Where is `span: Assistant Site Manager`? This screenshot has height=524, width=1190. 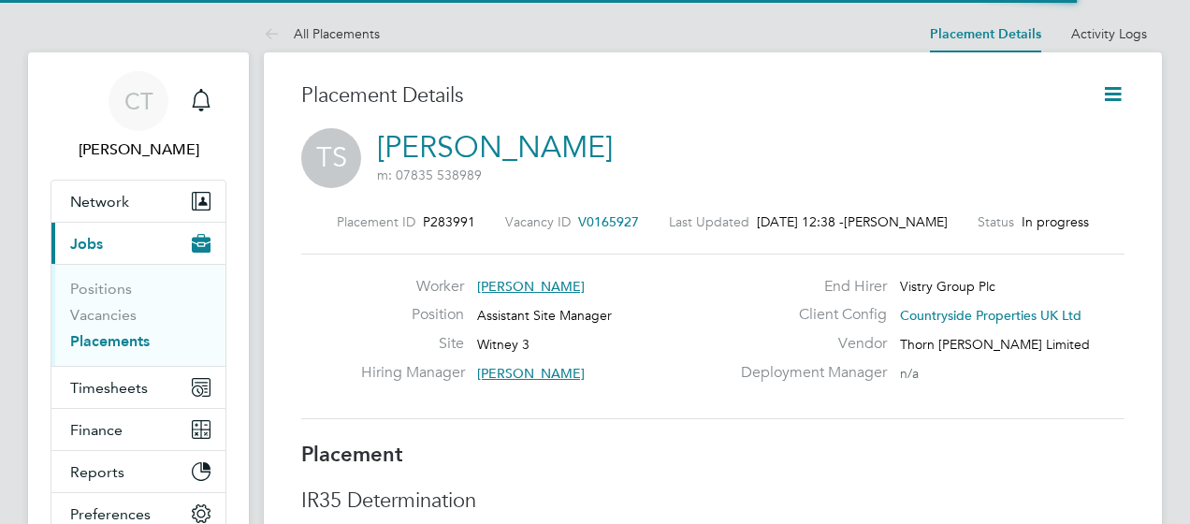
span: Assistant Site Manager is located at coordinates (545, 315).